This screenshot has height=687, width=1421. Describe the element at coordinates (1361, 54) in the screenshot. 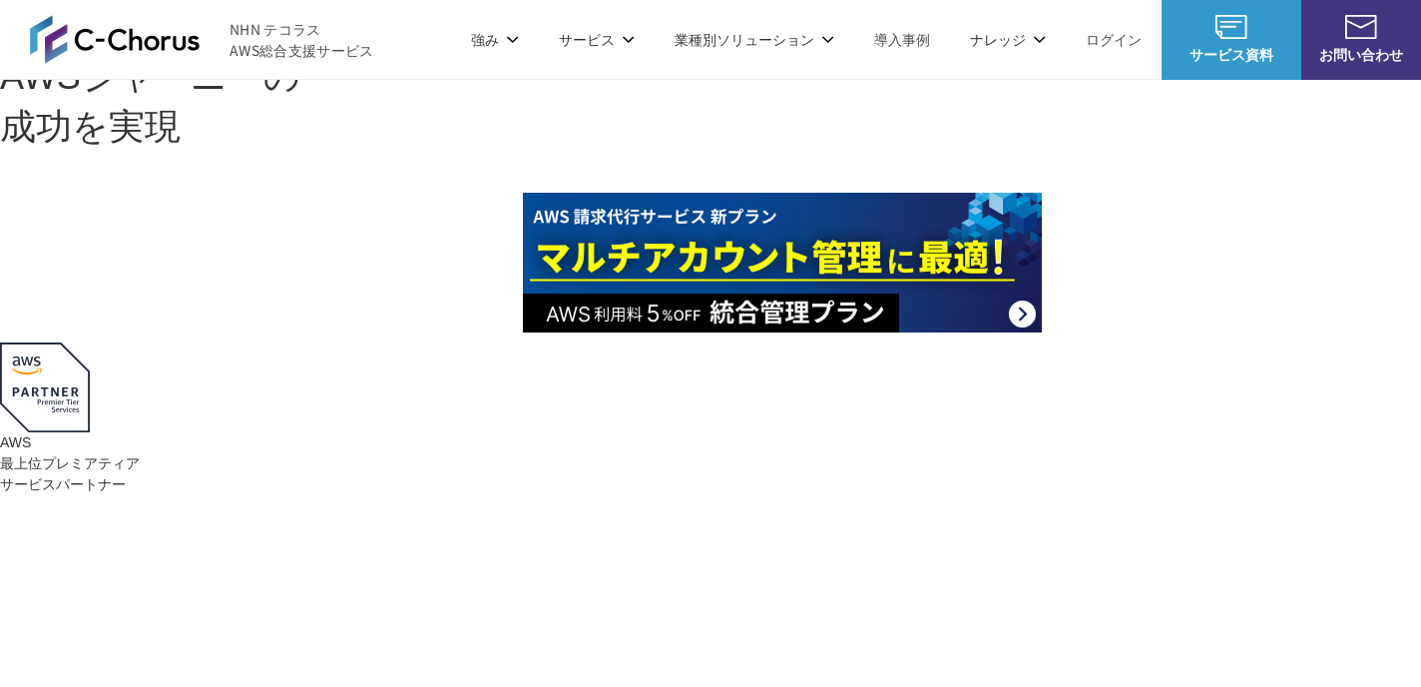

I see `span: お問い合わせ` at that location.